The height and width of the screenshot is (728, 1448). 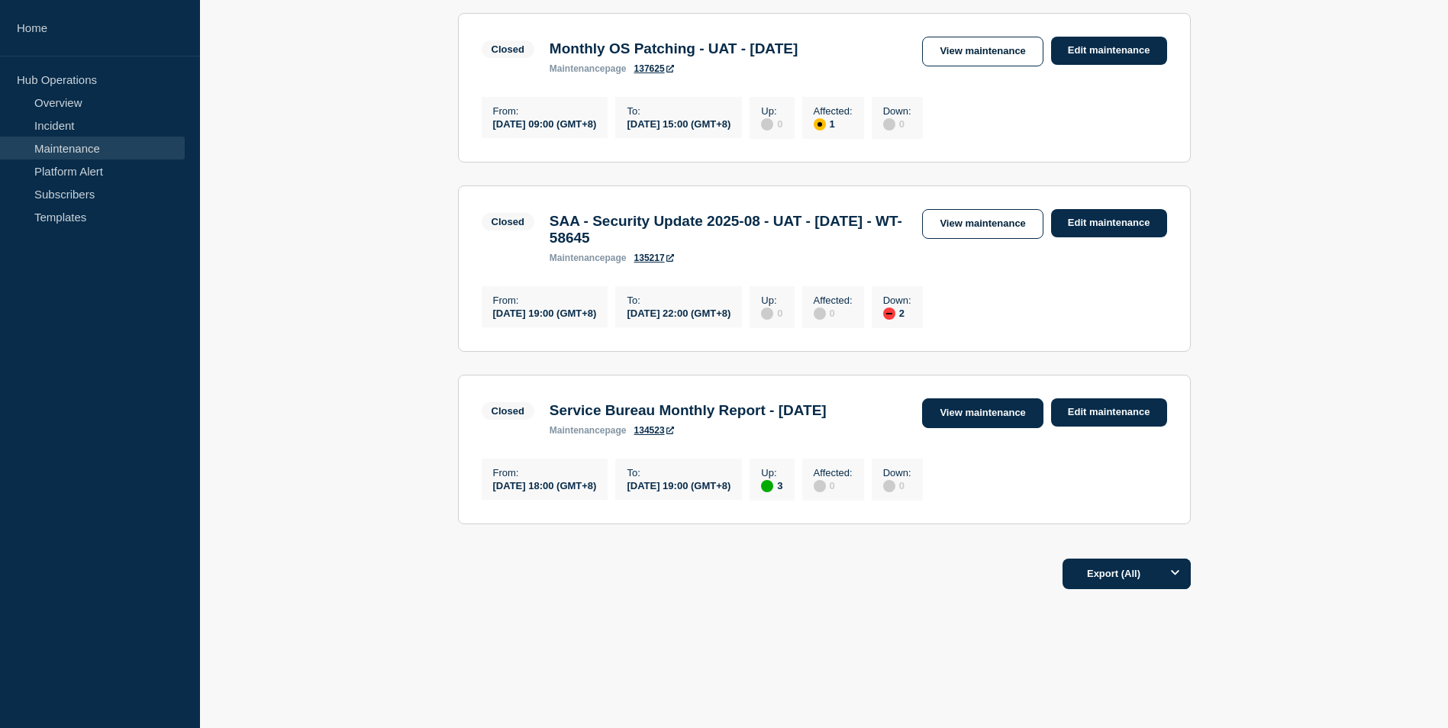 I want to click on div: up, so click(x=767, y=486).